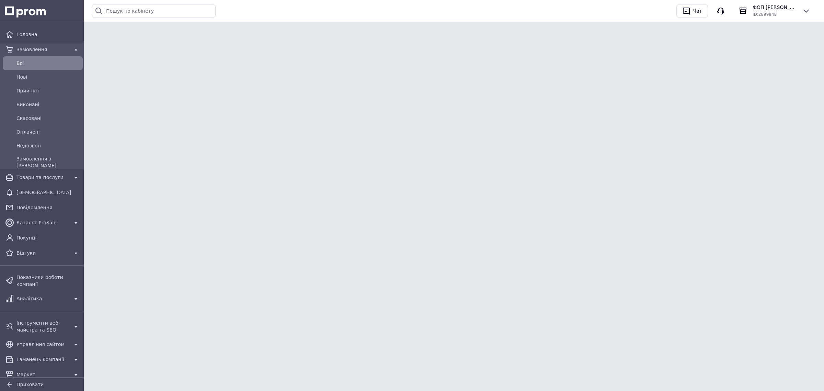  Describe the element at coordinates (43, 359) in the screenshot. I see `span: Гаманець компанії` at that location.